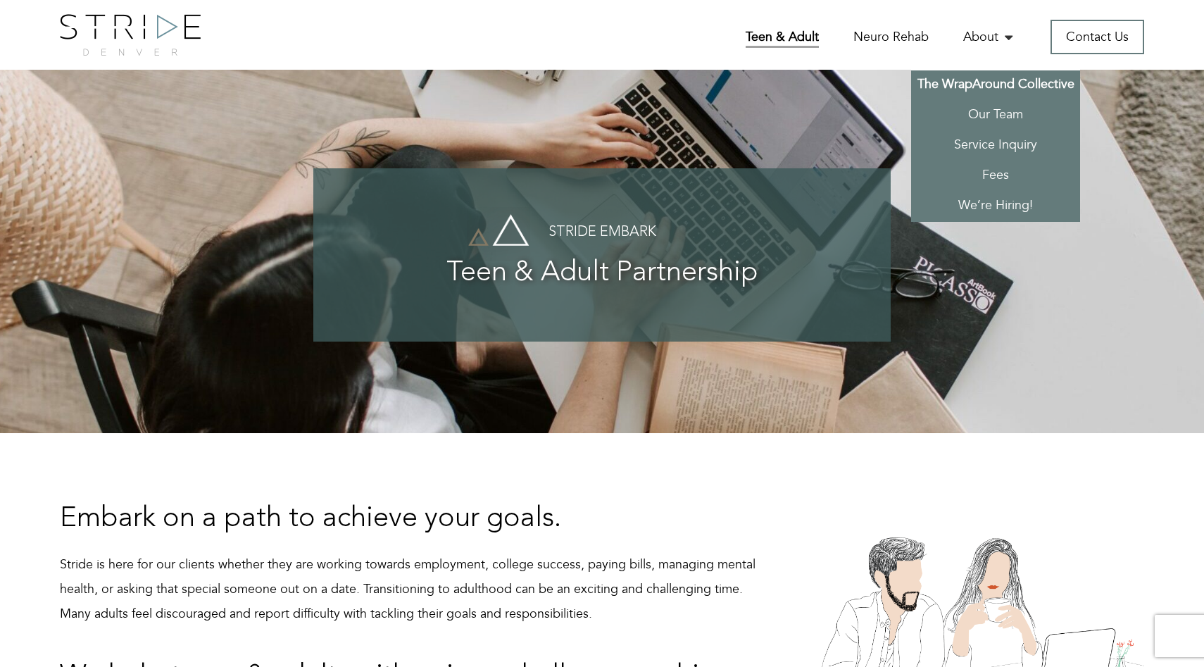 The image size is (1204, 667). I want to click on a: Contact Us, so click(1097, 37).